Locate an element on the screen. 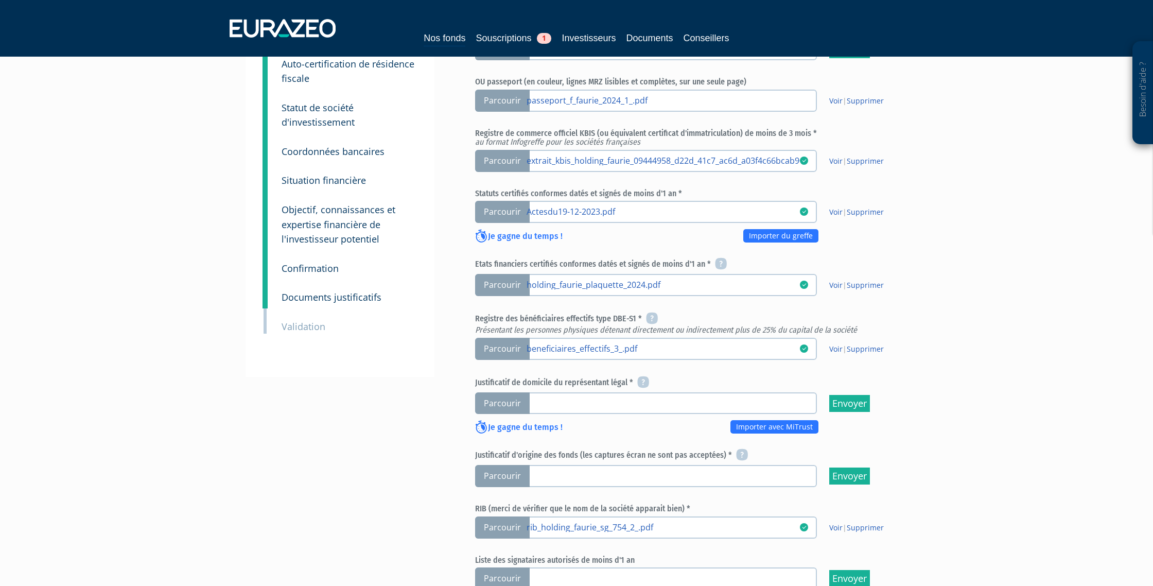 The height and width of the screenshot is (586, 1153). a: 6 is located at coordinates (265, 175).